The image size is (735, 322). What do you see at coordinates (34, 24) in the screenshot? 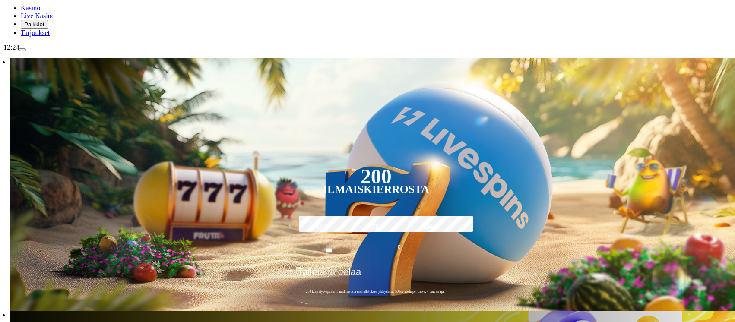
I see `button: reward iconPalkkiot` at bounding box center [34, 24].